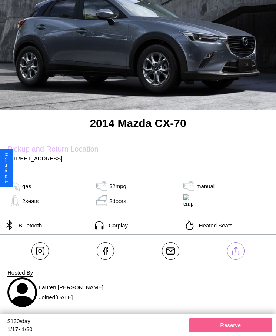  I want to click on p: Heated Seats, so click(214, 225).